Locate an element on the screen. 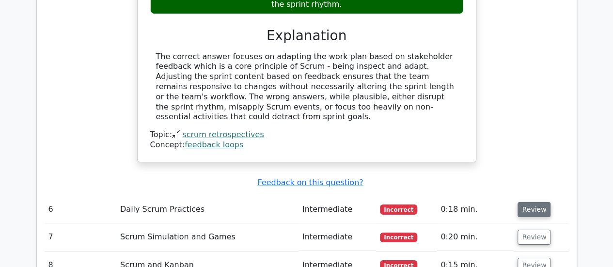 This screenshot has width=613, height=267. a: scrum retrospectives is located at coordinates (223, 134).